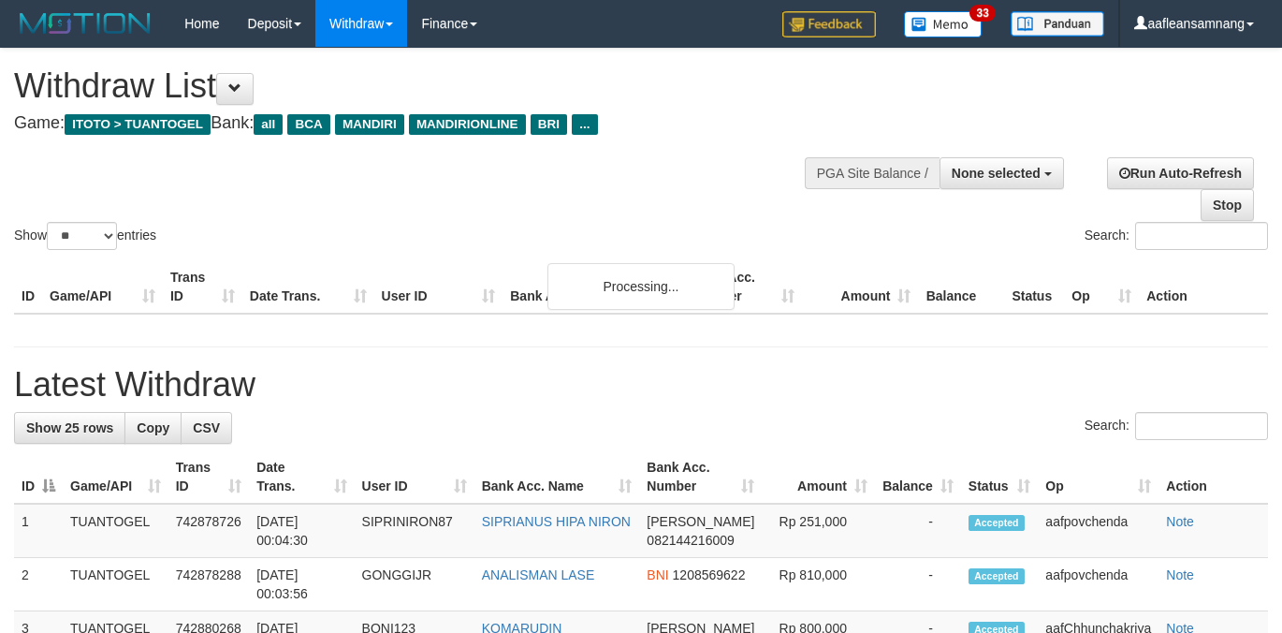 The width and height of the screenshot is (1282, 633). I want to click on th: Op, so click(1102, 286).